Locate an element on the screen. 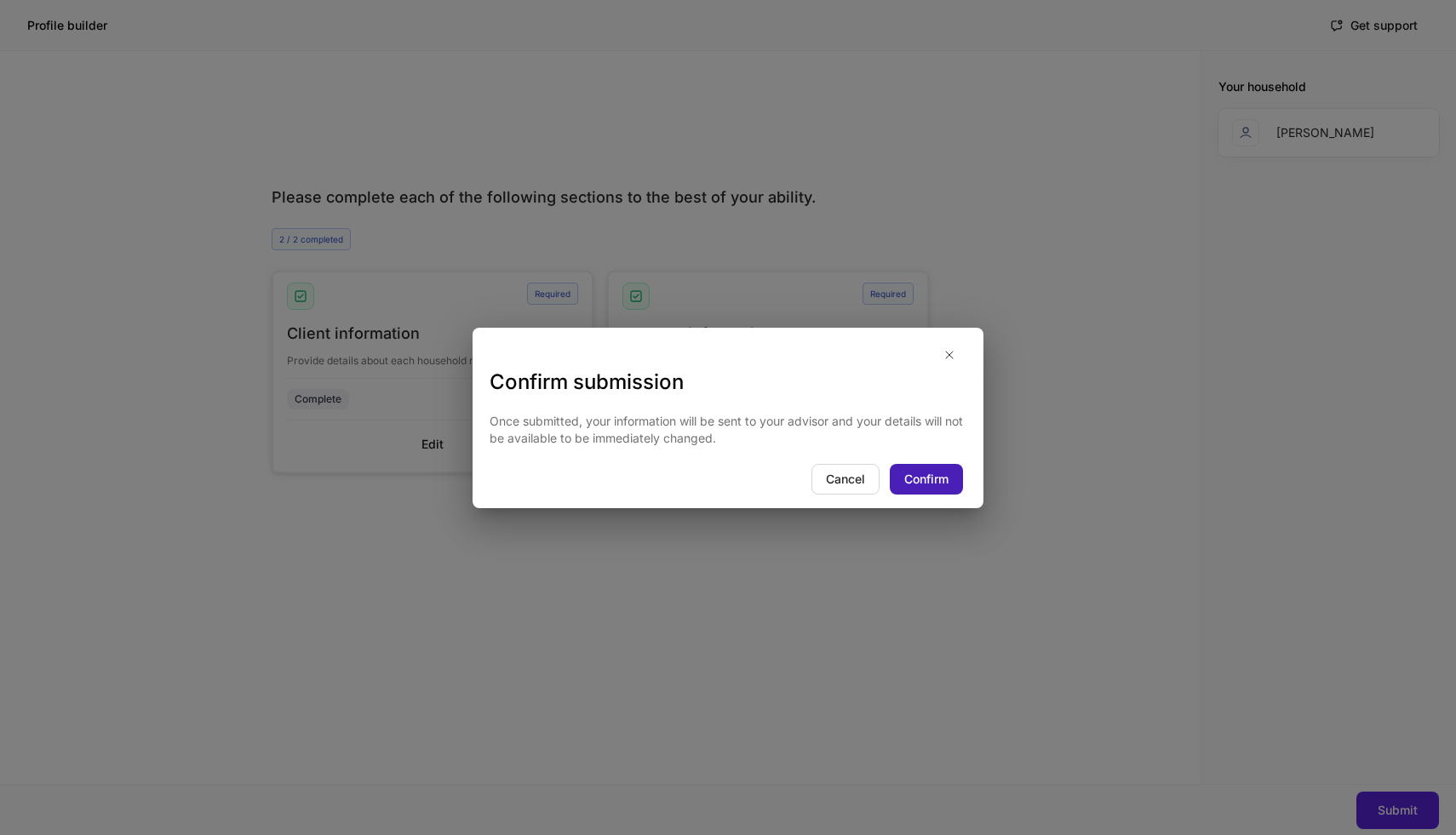 Image resolution: width=1456 pixels, height=835 pixels. p: Once submitted, your information will be sent to your advisor and your details will not be availa... is located at coordinates (728, 429).